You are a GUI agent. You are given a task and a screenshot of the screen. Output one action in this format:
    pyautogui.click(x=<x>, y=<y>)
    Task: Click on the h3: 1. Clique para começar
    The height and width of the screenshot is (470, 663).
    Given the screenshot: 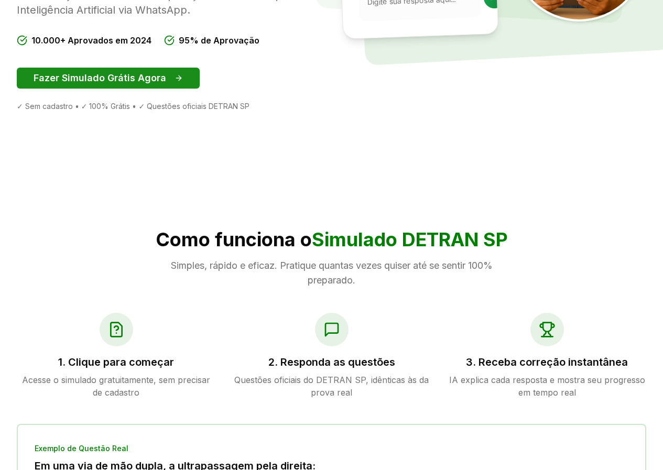 What is the action you would take?
    pyautogui.click(x=116, y=362)
    